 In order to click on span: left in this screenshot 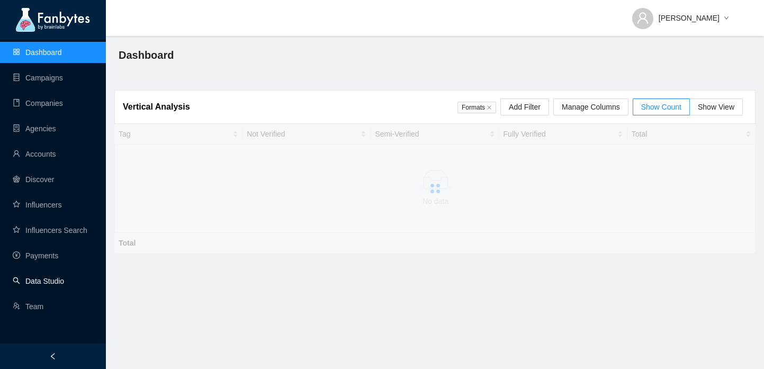, I will do `click(53, 357)`.